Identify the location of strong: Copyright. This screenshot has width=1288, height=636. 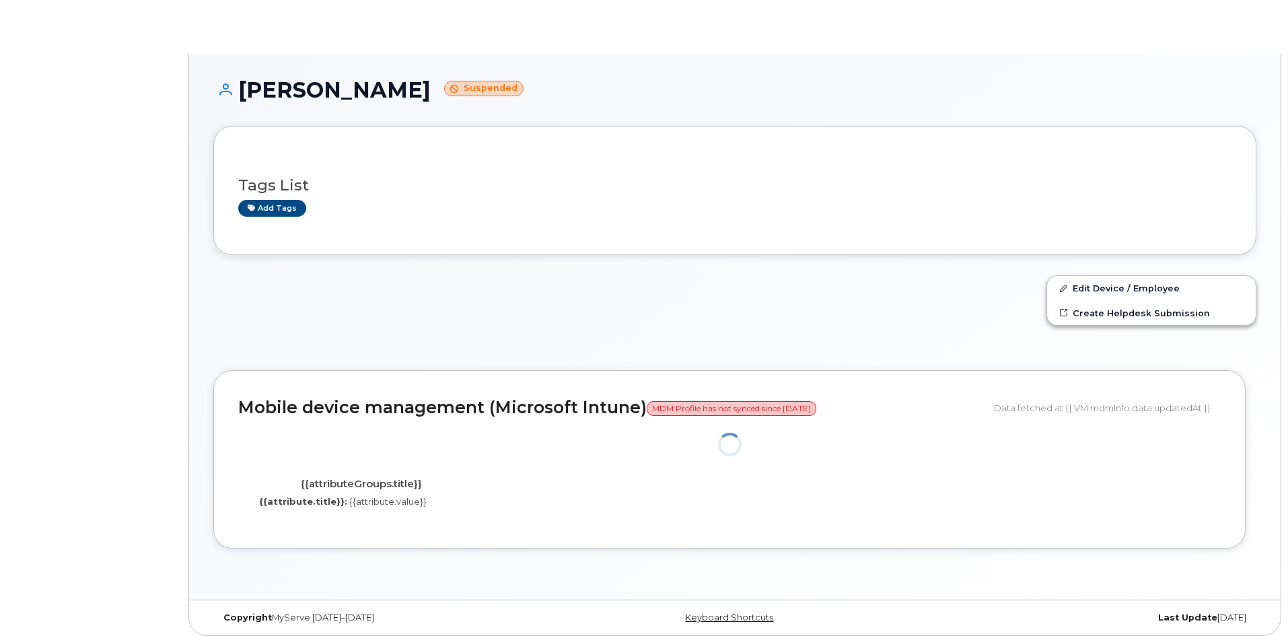
(248, 617).